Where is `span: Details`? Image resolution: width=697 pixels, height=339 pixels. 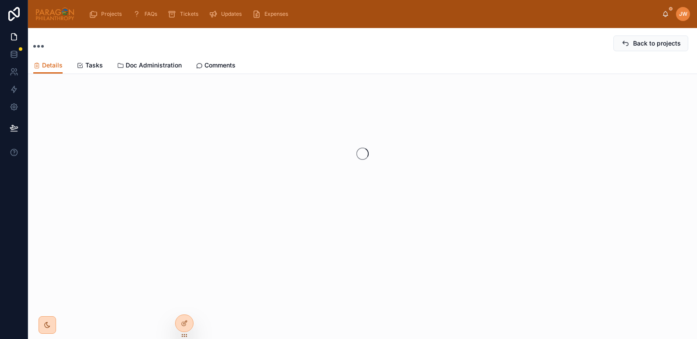 span: Details is located at coordinates (52, 65).